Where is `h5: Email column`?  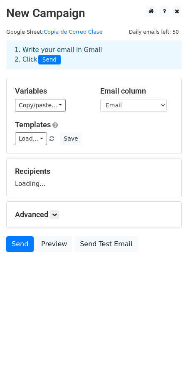 h5: Email column is located at coordinates (137, 91).